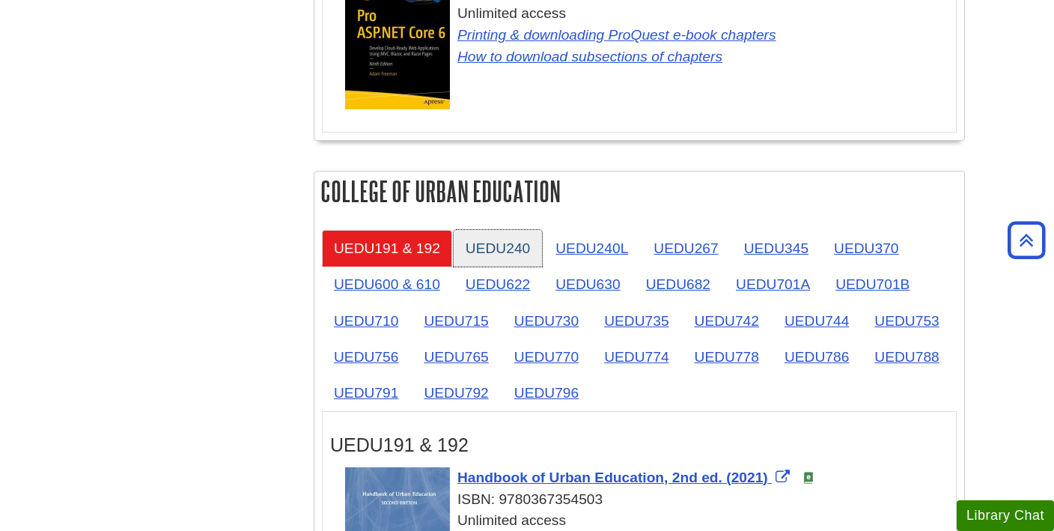  I want to click on a: UEDU778, so click(727, 356).